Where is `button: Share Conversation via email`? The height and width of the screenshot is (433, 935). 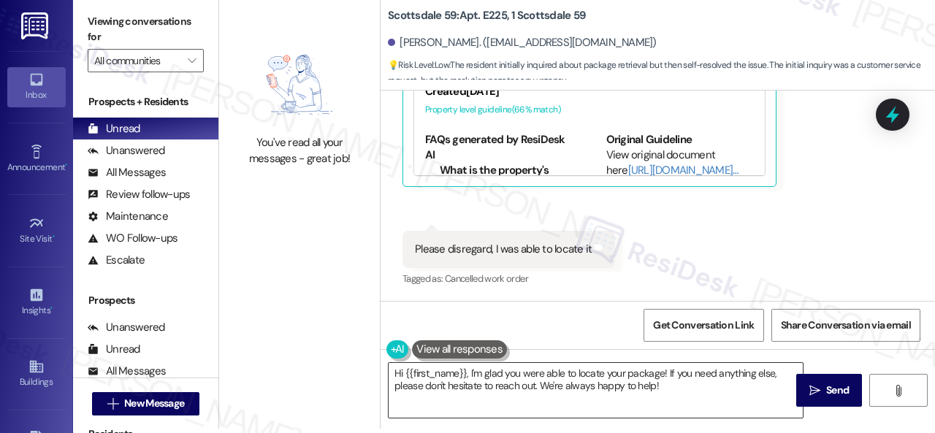 button: Share Conversation via email is located at coordinates (846, 325).